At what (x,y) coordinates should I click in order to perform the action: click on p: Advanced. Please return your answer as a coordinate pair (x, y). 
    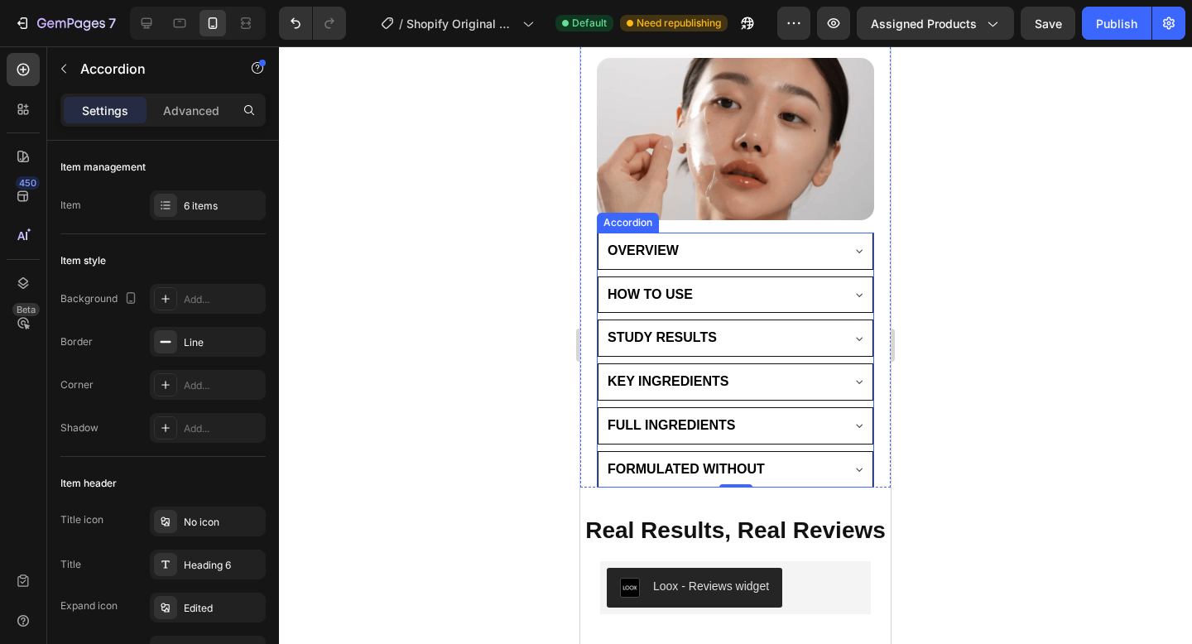
    Looking at the image, I should click on (191, 110).